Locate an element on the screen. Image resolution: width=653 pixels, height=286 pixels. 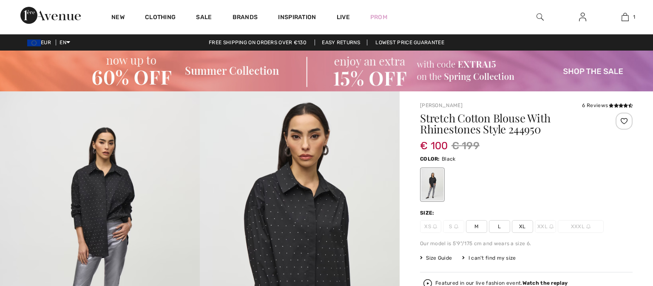
a: 1ère Avenue is located at coordinates (51, 15).